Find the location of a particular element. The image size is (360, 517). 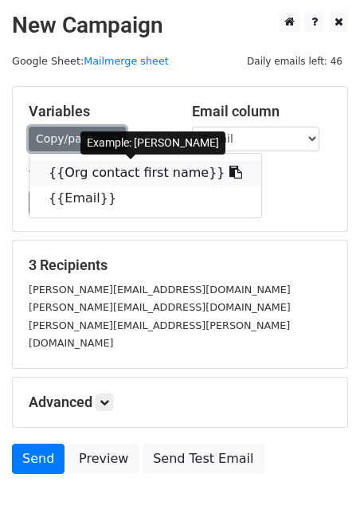

small: Google Sheet: is located at coordinates (90, 61).